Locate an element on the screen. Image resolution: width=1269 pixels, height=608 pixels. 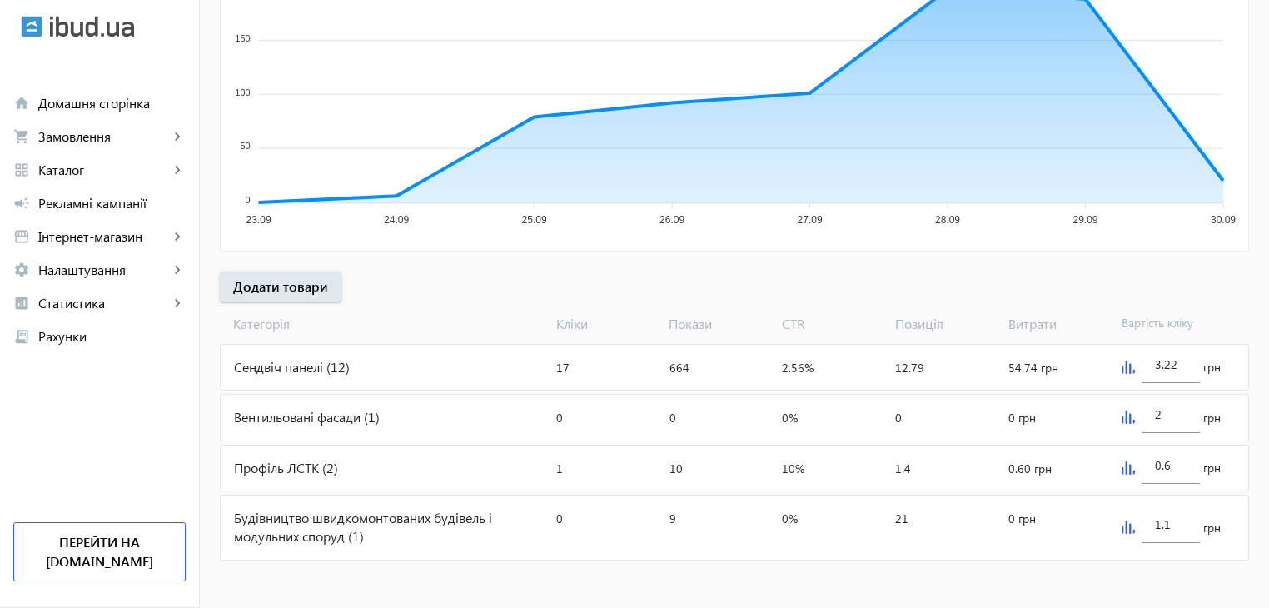
tspan: 23.09 is located at coordinates (259, 220).